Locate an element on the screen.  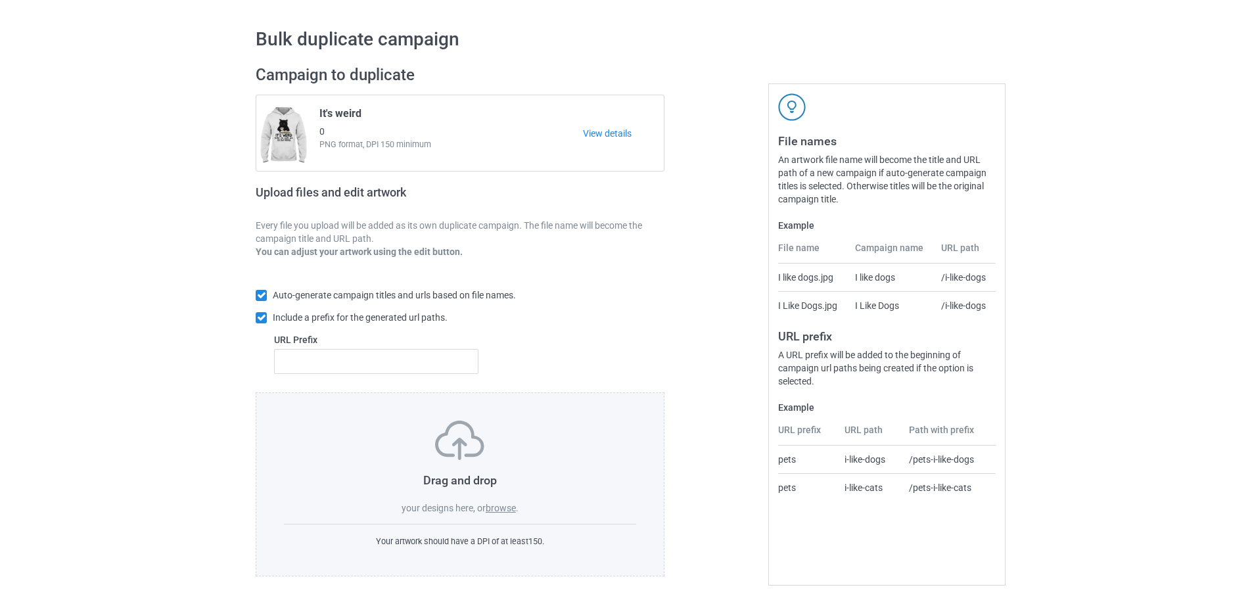
h3: Drag and drop is located at coordinates (460, 480).